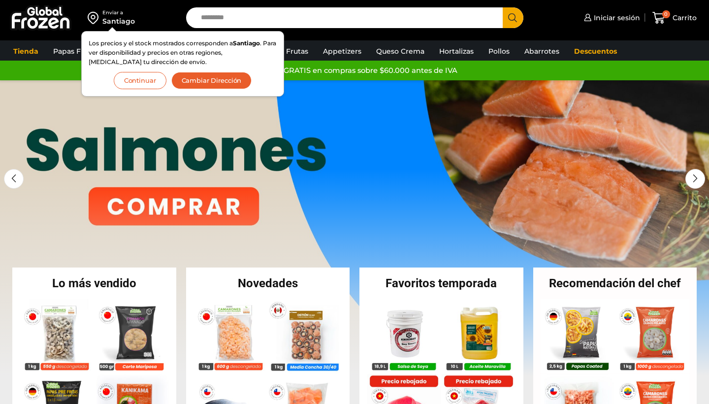  I want to click on button: Search button, so click(513, 18).